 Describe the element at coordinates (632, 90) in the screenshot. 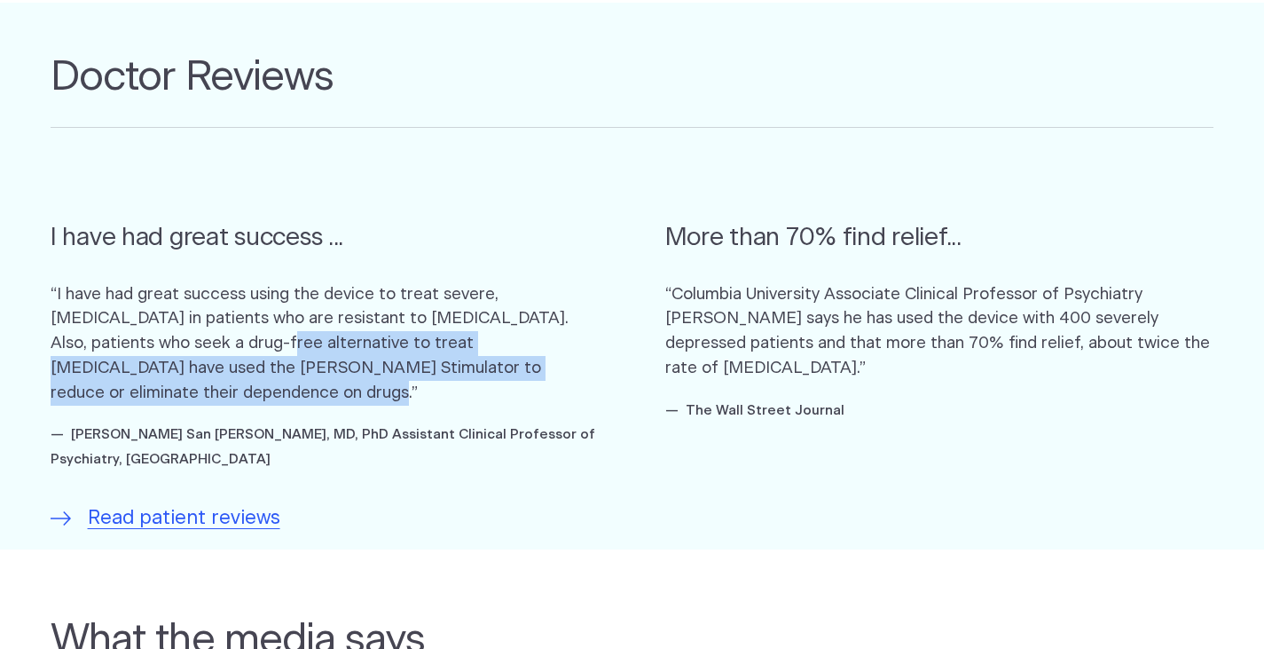

I see `h2: Doctor Reviews` at that location.